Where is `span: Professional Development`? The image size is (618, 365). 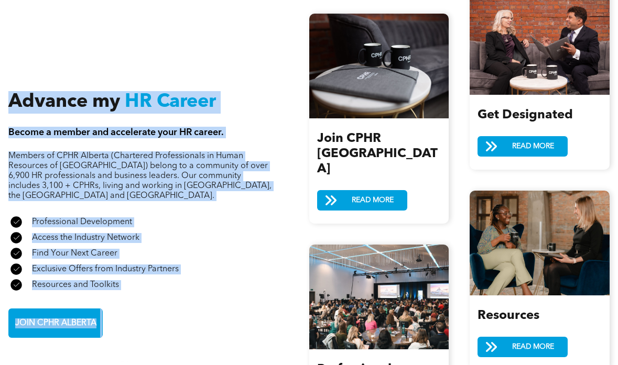
span: Professional Development is located at coordinates (82, 222).